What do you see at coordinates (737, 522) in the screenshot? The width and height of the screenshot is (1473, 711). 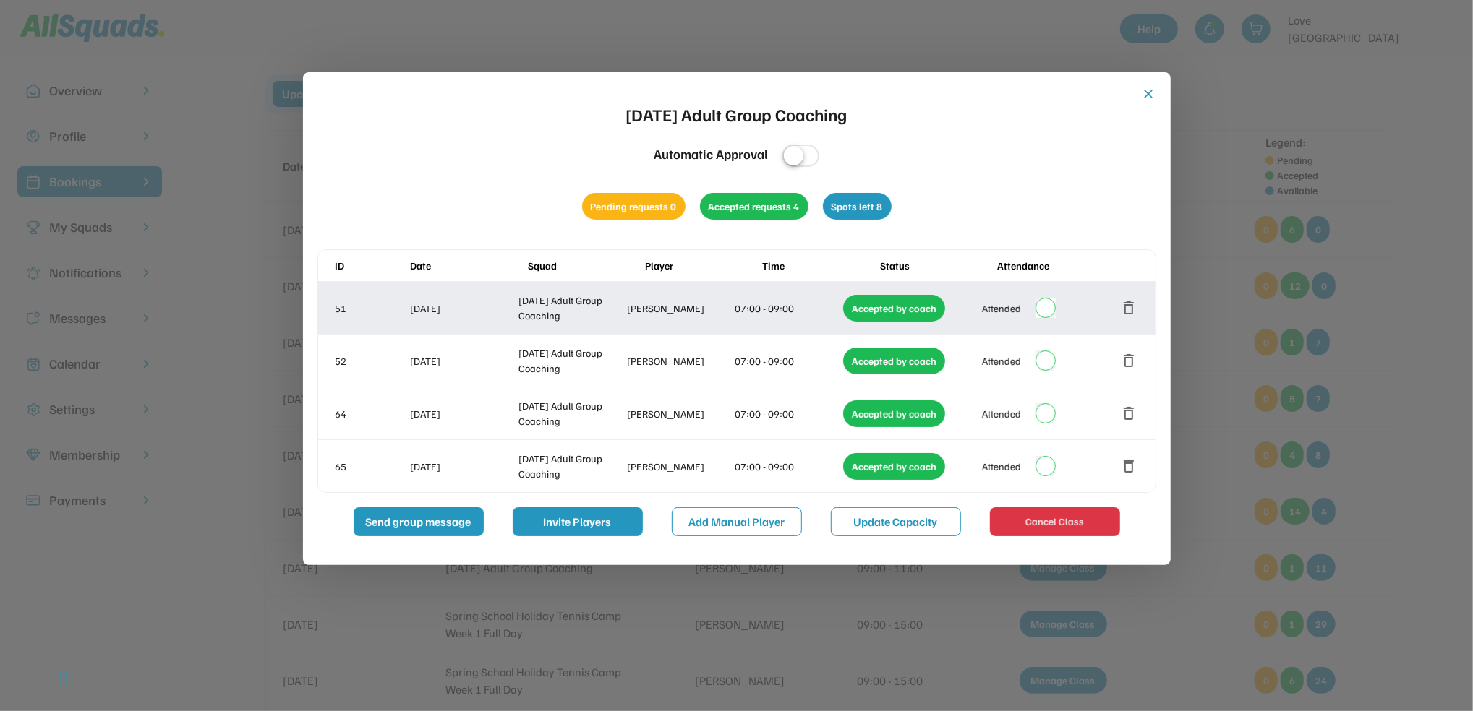 I see `button: Add Manual Player` at bounding box center [737, 522].